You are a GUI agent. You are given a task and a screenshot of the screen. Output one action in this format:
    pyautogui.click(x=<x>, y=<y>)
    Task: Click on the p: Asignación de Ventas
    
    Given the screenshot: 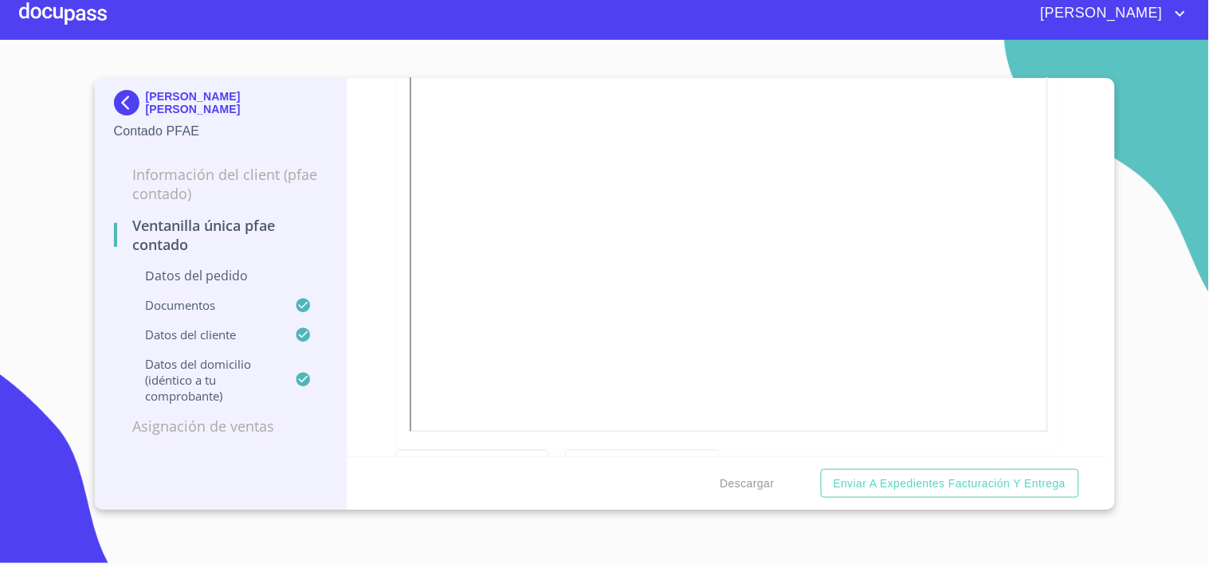 What is the action you would take?
    pyautogui.click(x=221, y=426)
    